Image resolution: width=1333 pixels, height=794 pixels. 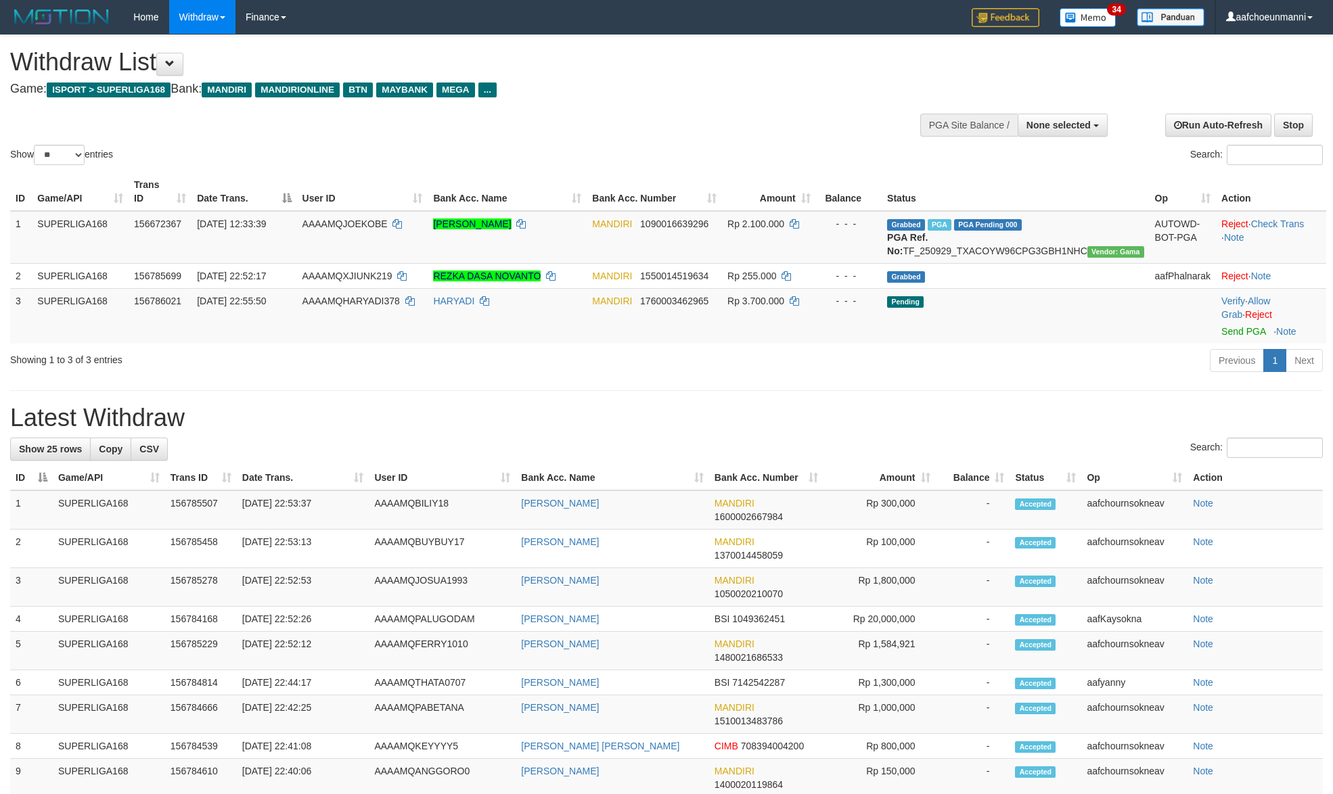 What do you see at coordinates (31, 746) in the screenshot?
I see `td: 8` at bounding box center [31, 746].